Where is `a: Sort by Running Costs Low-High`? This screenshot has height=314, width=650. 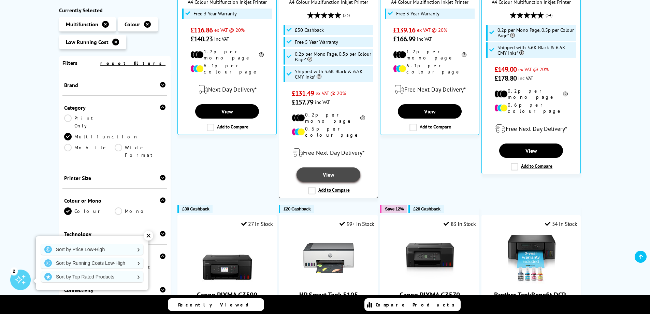 a: Sort by Running Costs Low-High is located at coordinates (92, 263).